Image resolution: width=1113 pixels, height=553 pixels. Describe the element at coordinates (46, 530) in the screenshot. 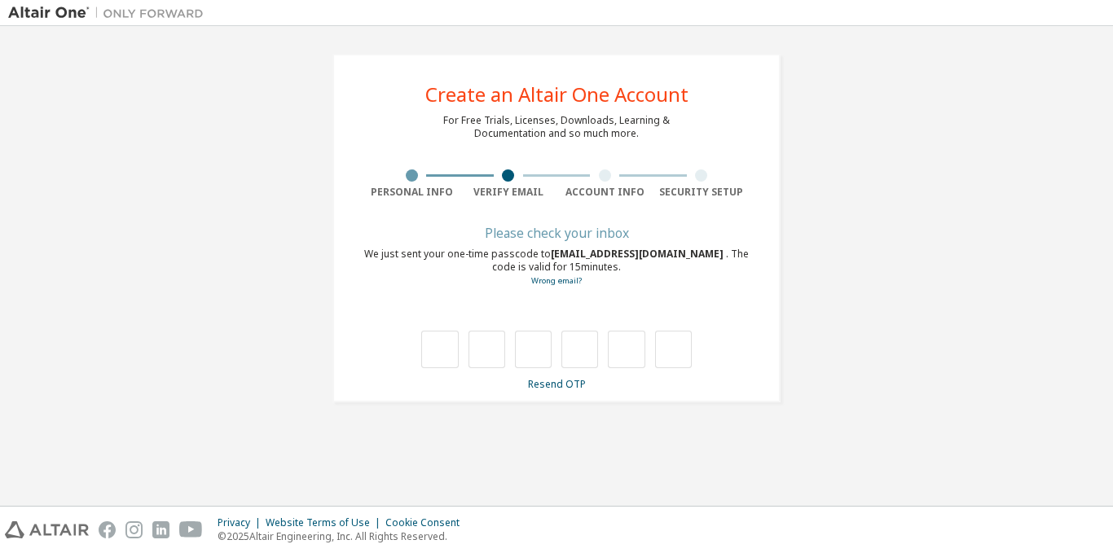

I see `img: altair_logo.svg` at that location.